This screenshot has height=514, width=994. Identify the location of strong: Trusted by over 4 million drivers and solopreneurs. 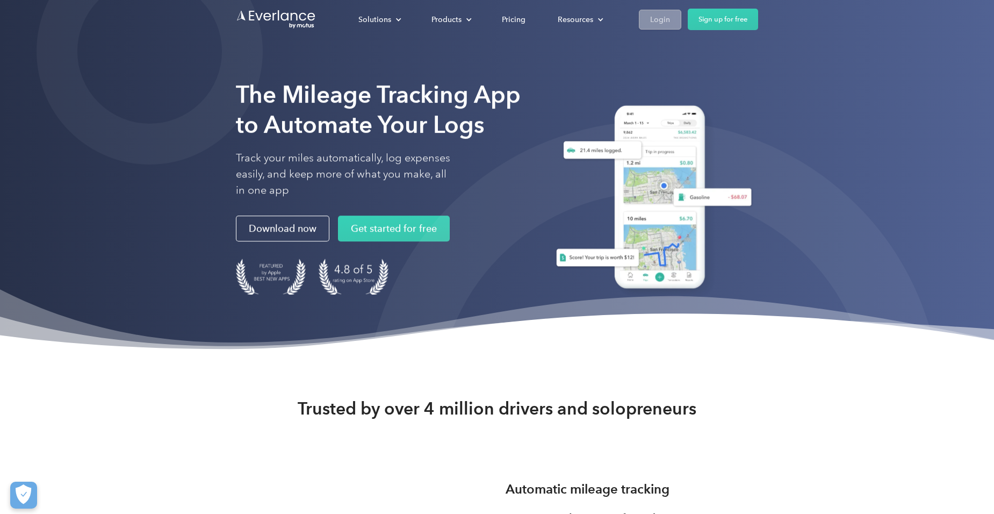
(497, 409).